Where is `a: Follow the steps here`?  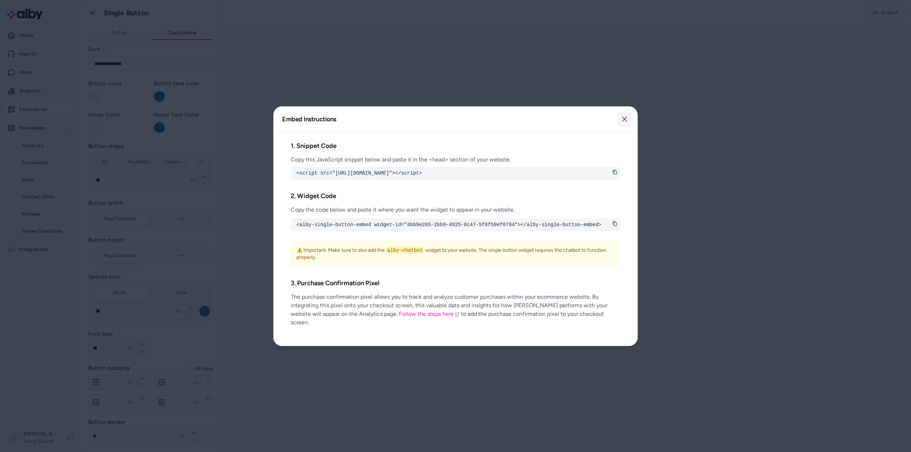
a: Follow the steps here is located at coordinates (429, 314).